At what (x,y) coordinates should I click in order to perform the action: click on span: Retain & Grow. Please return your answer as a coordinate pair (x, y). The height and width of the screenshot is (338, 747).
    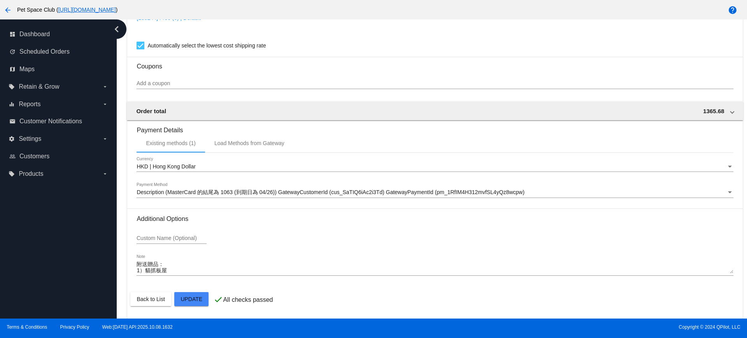
    Looking at the image, I should click on (39, 87).